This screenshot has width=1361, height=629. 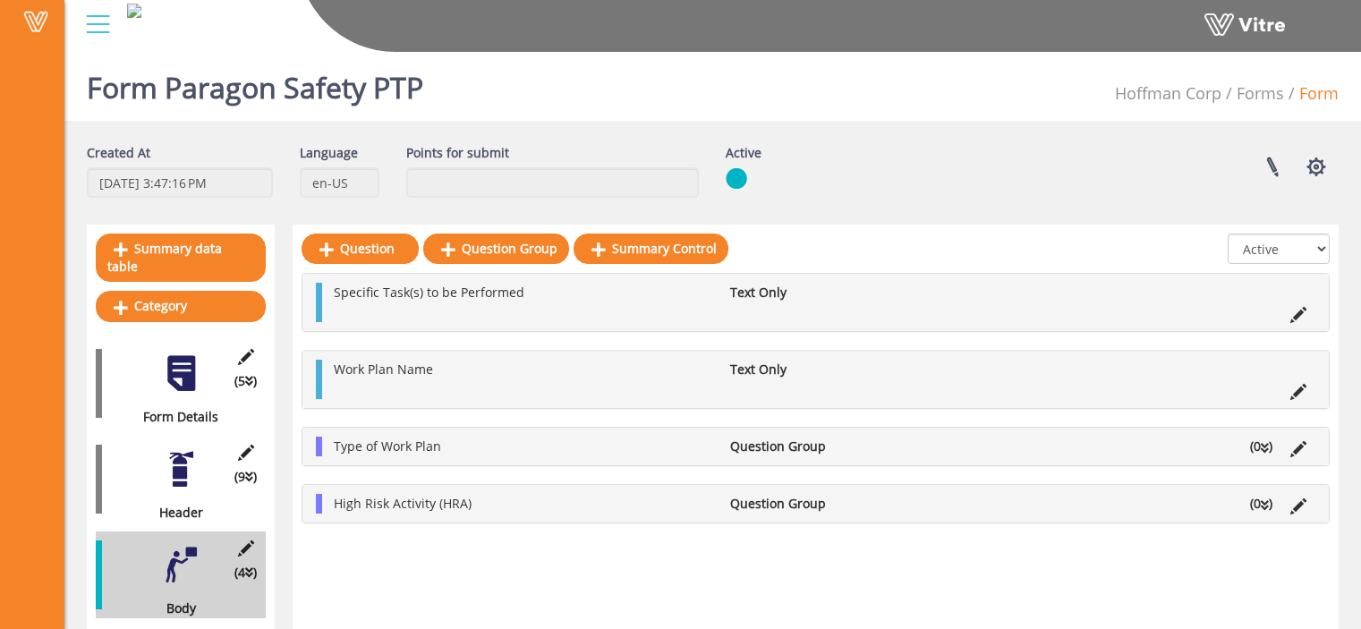 What do you see at coordinates (174, 417) in the screenshot?
I see `div: Form Details` at bounding box center [174, 417].